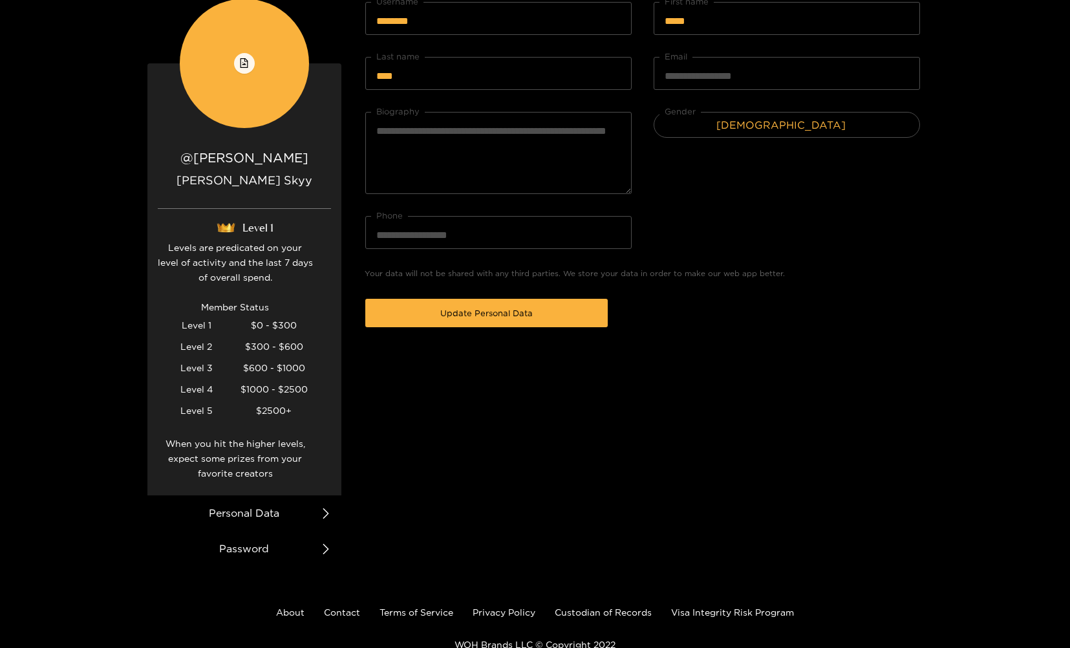 This screenshot has width=1070, height=648. What do you see at coordinates (244, 513) in the screenshot?
I see `li: Personal Data` at bounding box center [244, 513].